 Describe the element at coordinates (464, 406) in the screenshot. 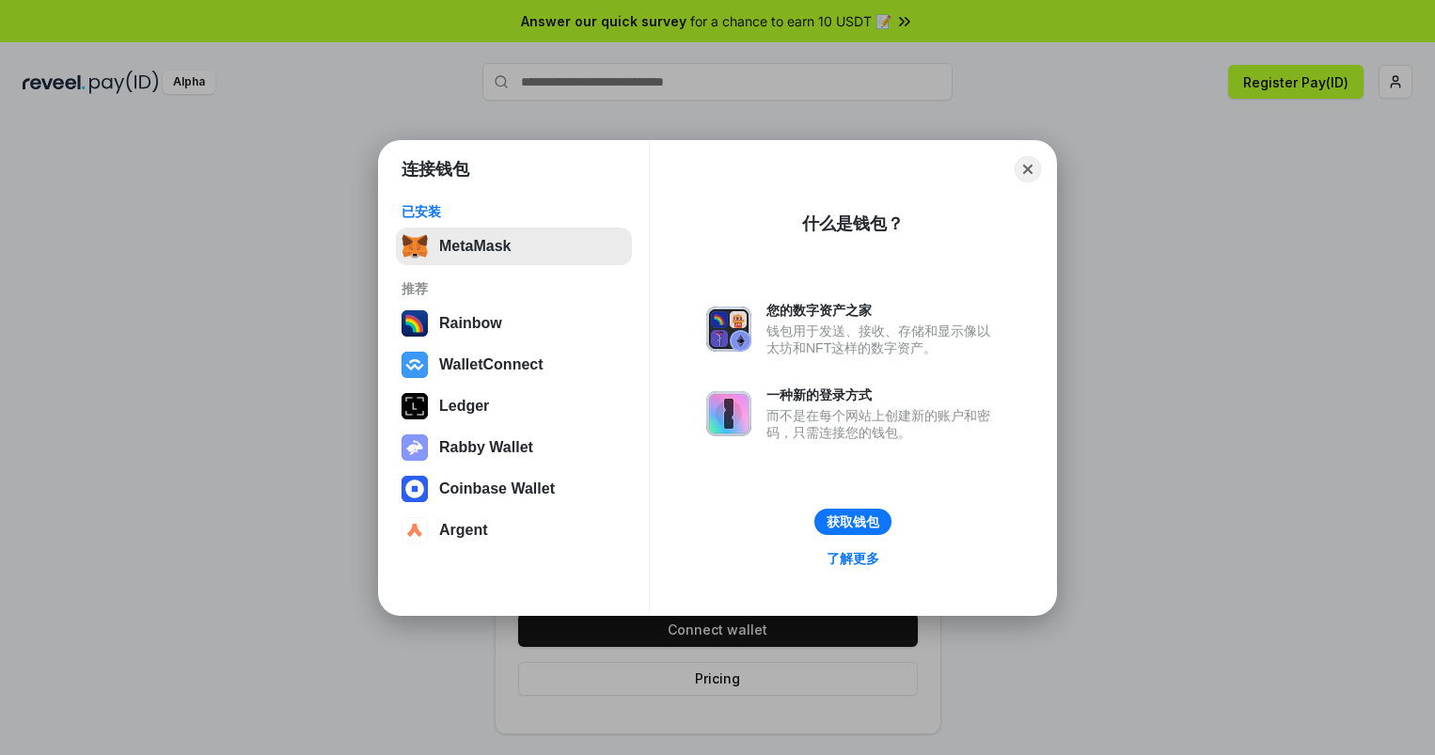

I see `div: Ledger` at that location.